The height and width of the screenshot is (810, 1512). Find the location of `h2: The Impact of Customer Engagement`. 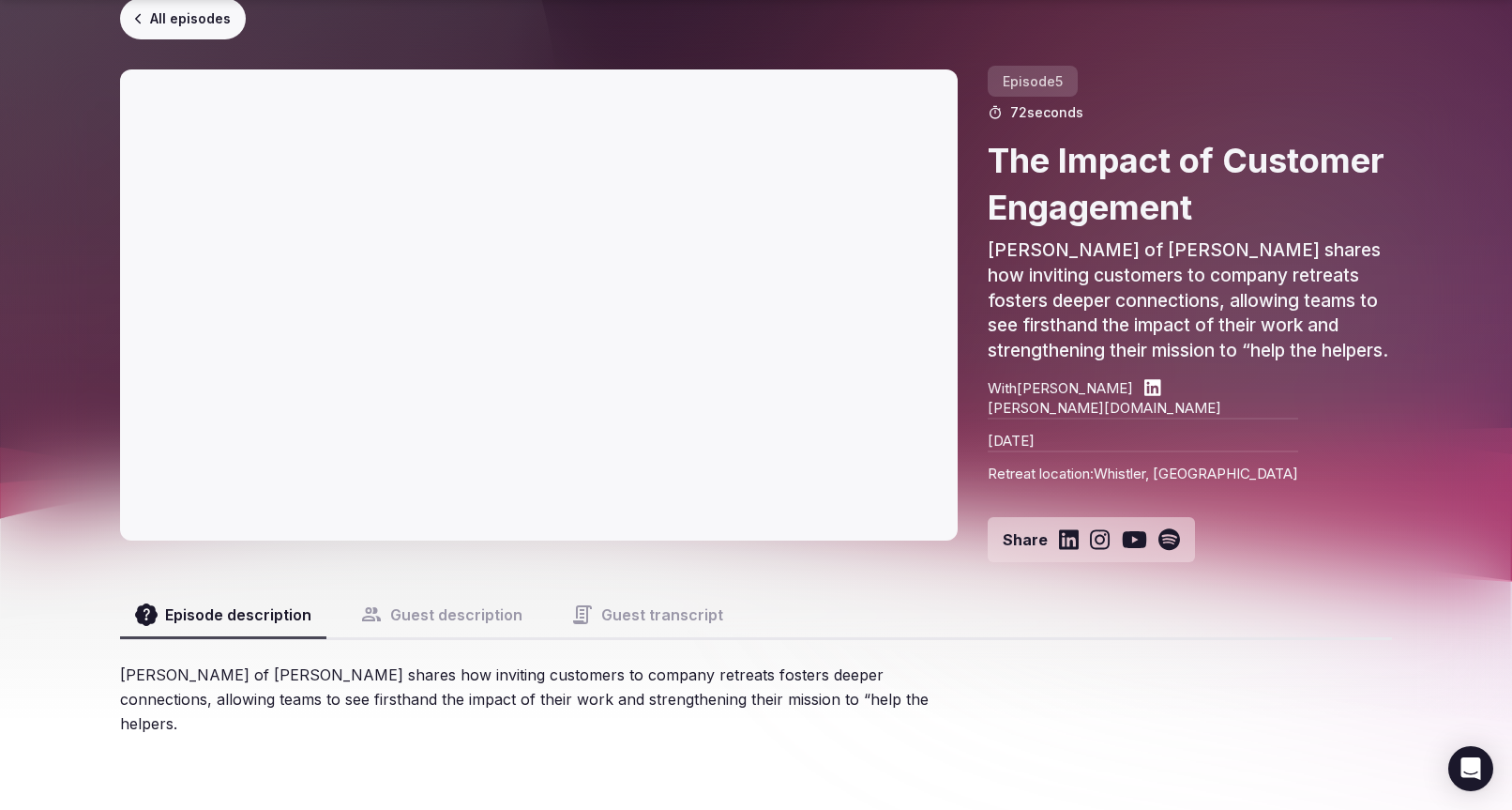

h2: The Impact of Customer Engagement is located at coordinates (1189, 184).